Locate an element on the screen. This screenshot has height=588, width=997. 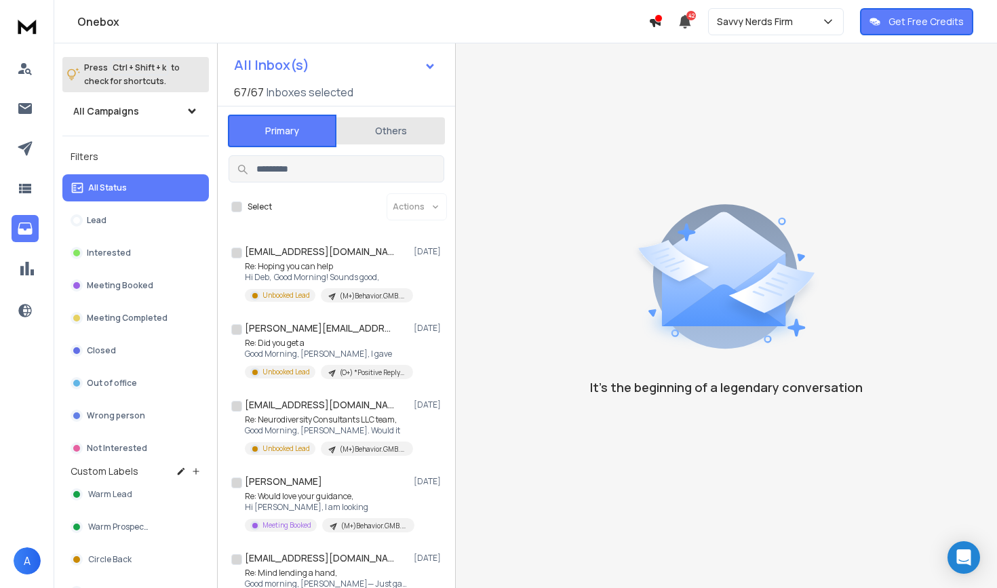
p: Re: Hoping you can help is located at coordinates (326, 267).